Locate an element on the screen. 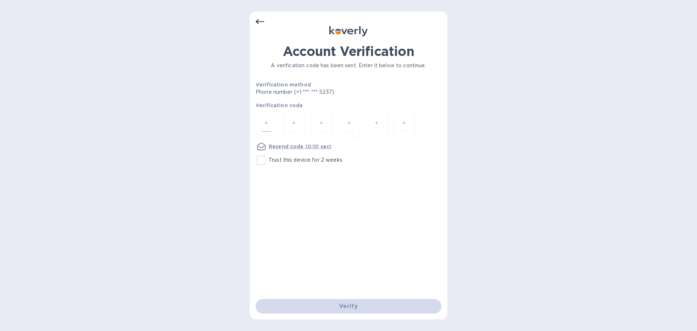 The width and height of the screenshot is (697, 331). h1: Account Verification is located at coordinates (348, 51).